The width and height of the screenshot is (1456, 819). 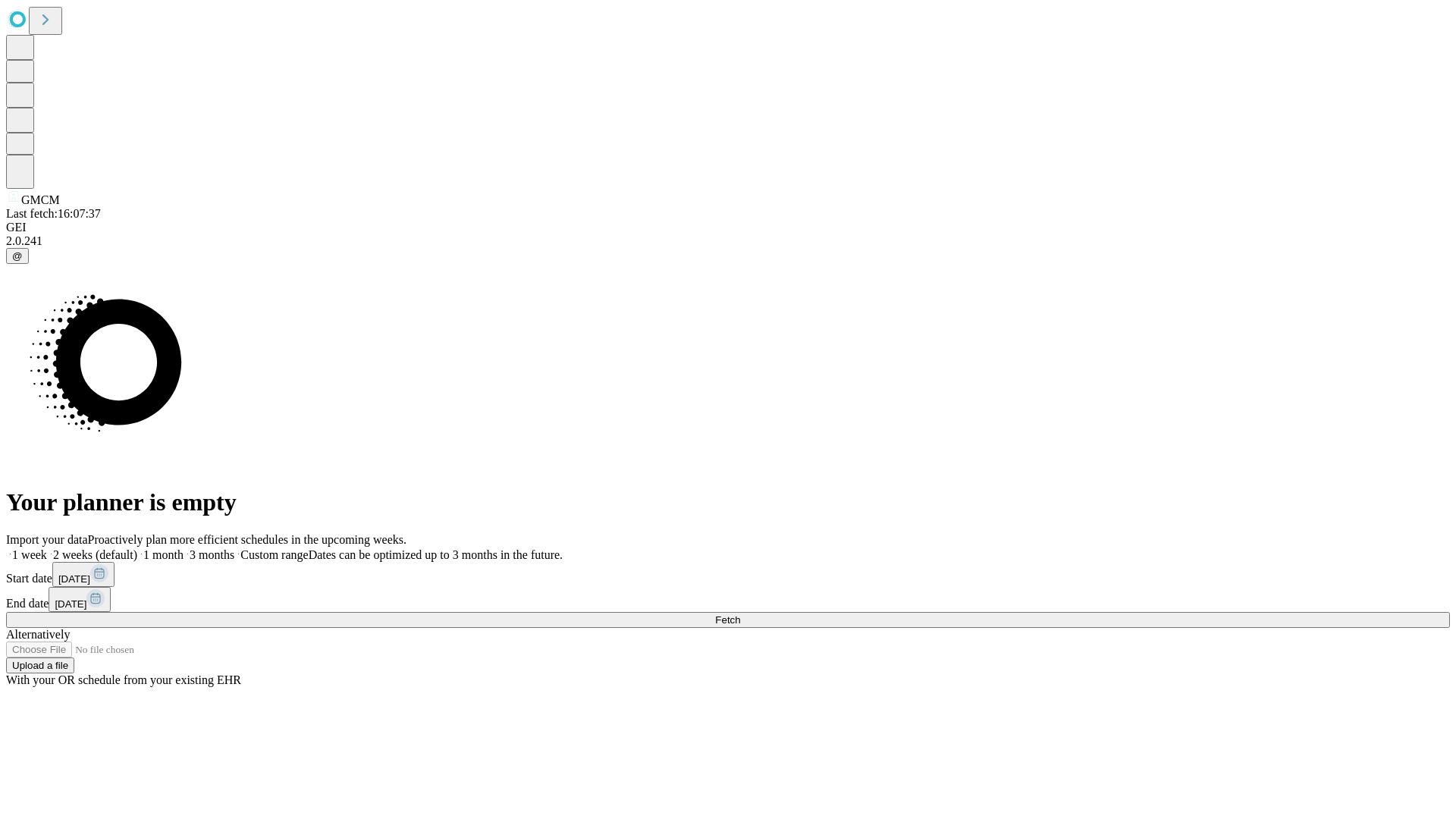 What do you see at coordinates (47, 540) in the screenshot?
I see `span: Import your data` at bounding box center [47, 540].